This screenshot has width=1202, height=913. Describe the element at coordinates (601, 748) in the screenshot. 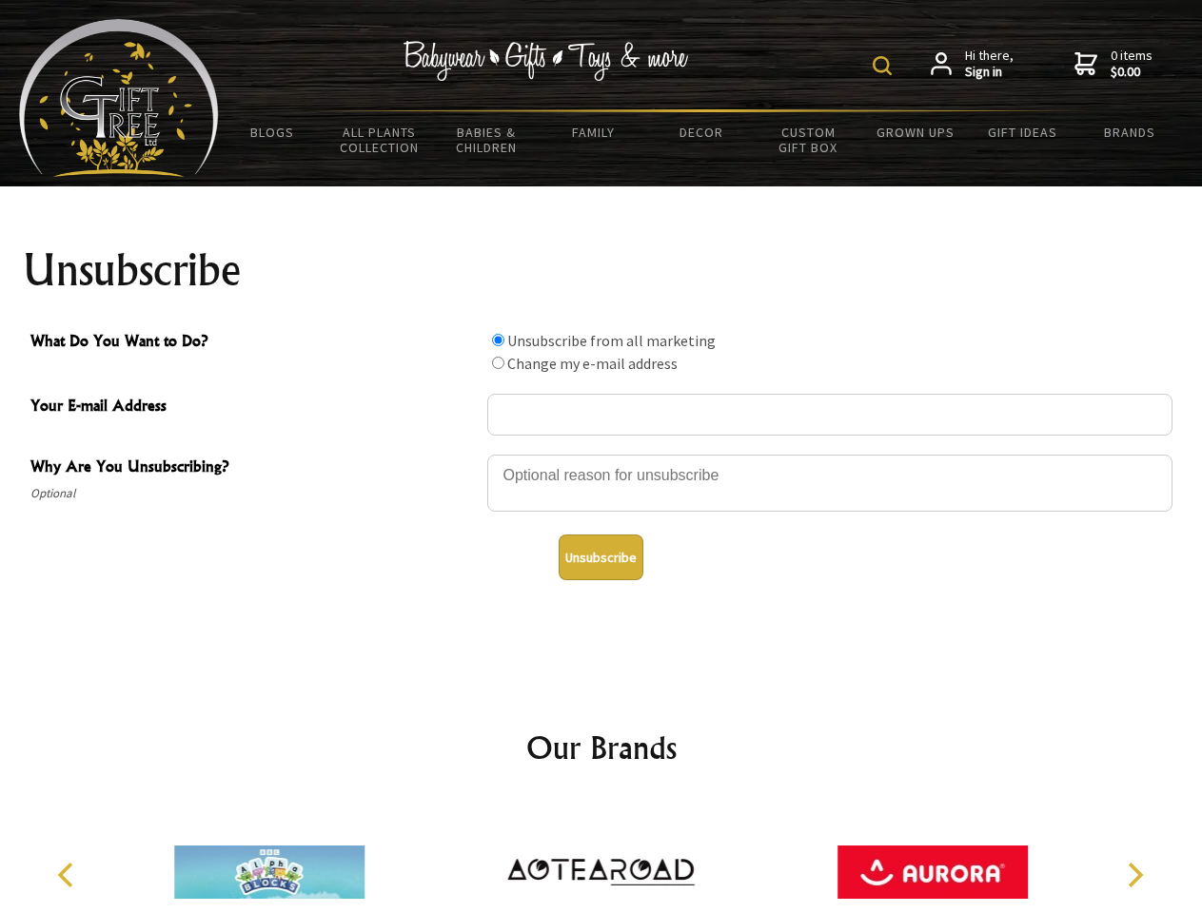

I see `h2: Our Brands` at that location.